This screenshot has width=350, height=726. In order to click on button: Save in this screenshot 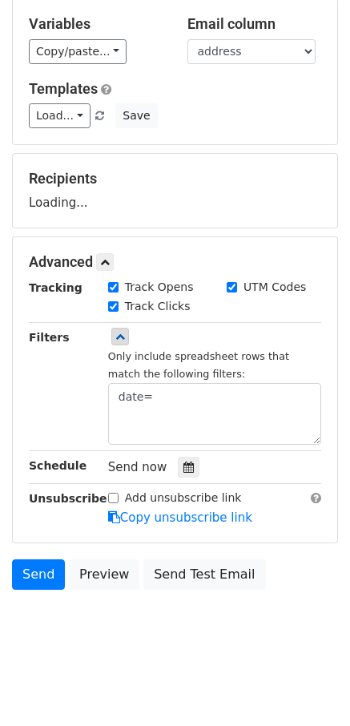, I will do `click(136, 115)`.